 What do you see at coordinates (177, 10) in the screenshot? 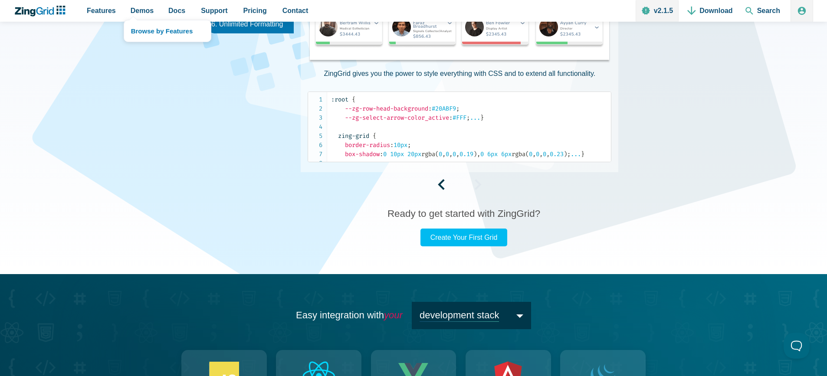
I see `span: Docs` at bounding box center [177, 10].